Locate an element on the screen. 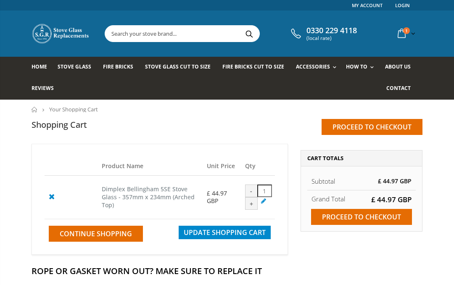 This screenshot has width=454, height=285. input: Search your stove brand... is located at coordinates (221, 34).